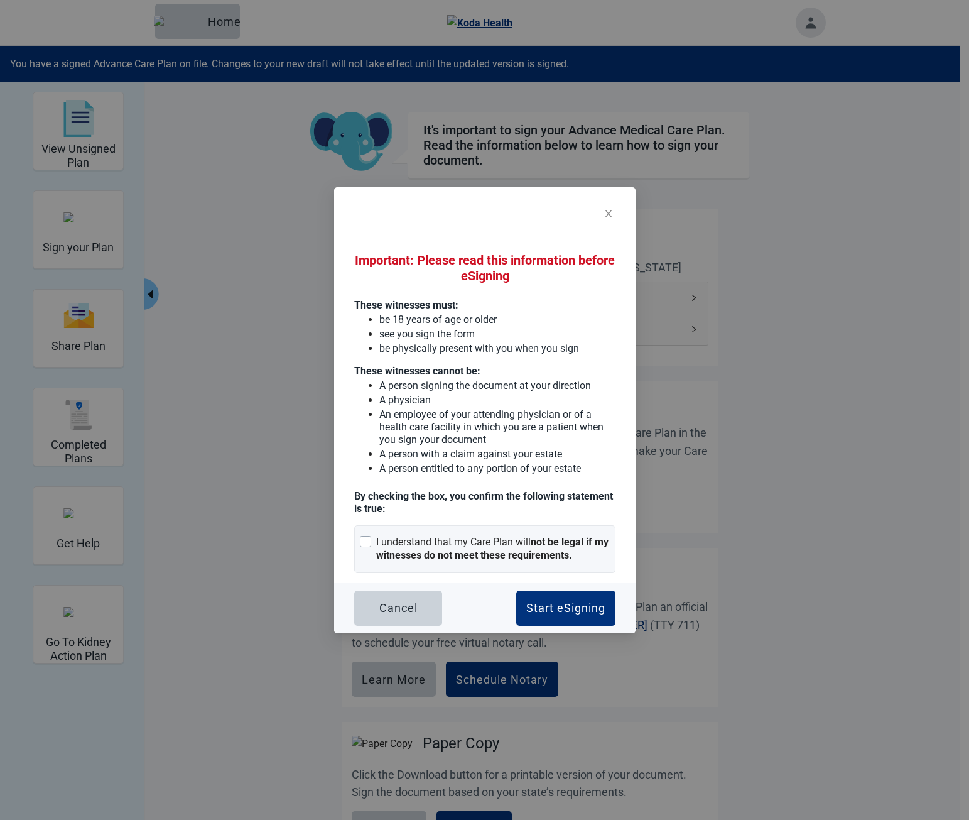 Image resolution: width=969 pixels, height=820 pixels. I want to click on p: see you sign the form, so click(498, 334).